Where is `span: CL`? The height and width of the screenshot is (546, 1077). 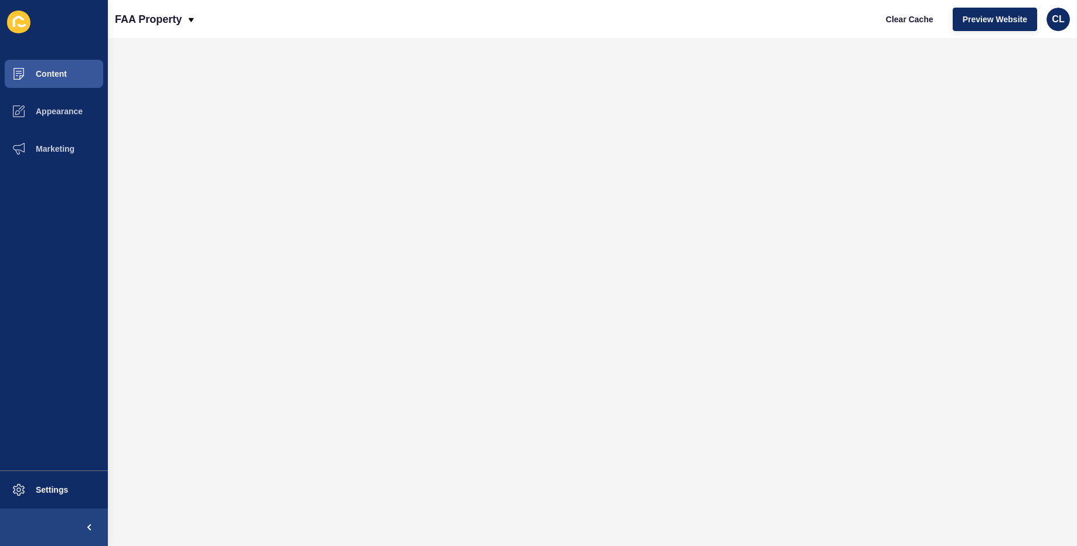 span: CL is located at coordinates (1058, 19).